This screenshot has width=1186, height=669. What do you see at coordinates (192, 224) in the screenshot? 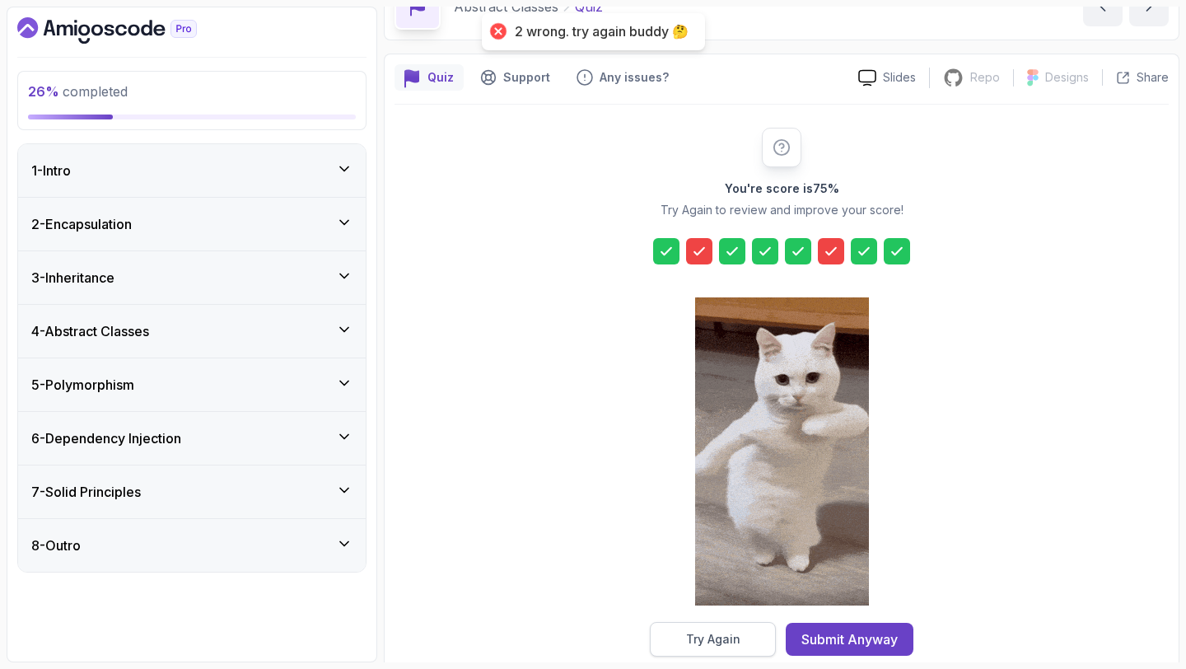
I see `button: 2-Encapsulation` at bounding box center [192, 224].